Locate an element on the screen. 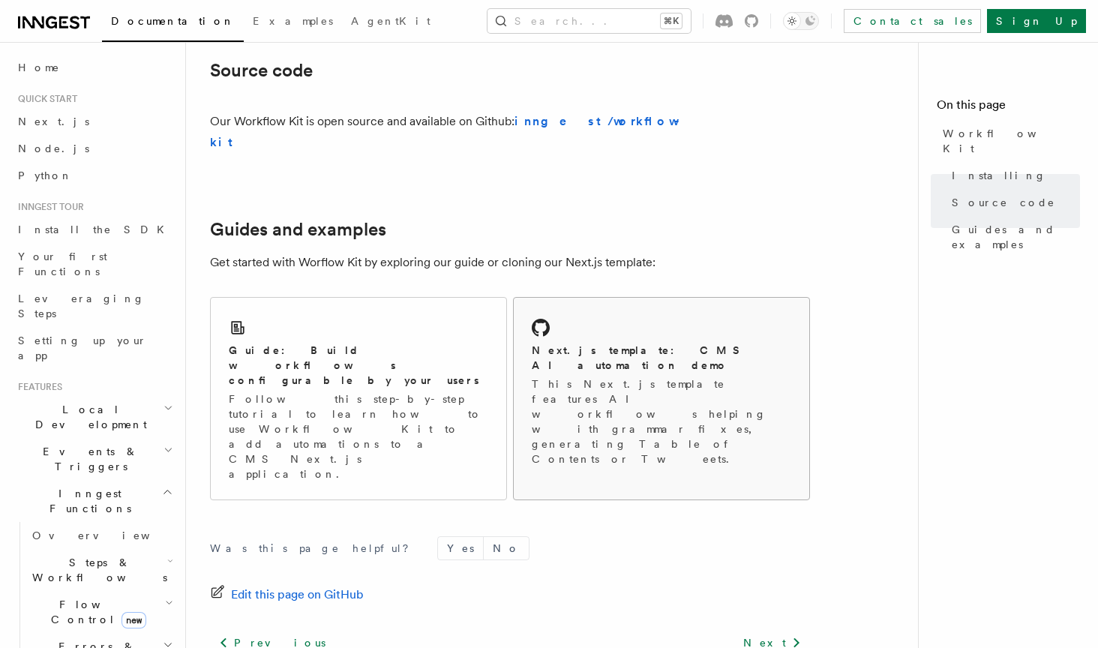 This screenshot has height=648, width=1098. a: Node.js is located at coordinates (94, 148).